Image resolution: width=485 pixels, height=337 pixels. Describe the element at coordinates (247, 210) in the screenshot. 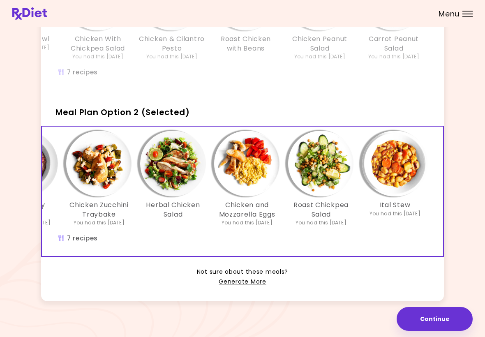

I see `h3: Chicken and Mozzarella Eggs` at that location.